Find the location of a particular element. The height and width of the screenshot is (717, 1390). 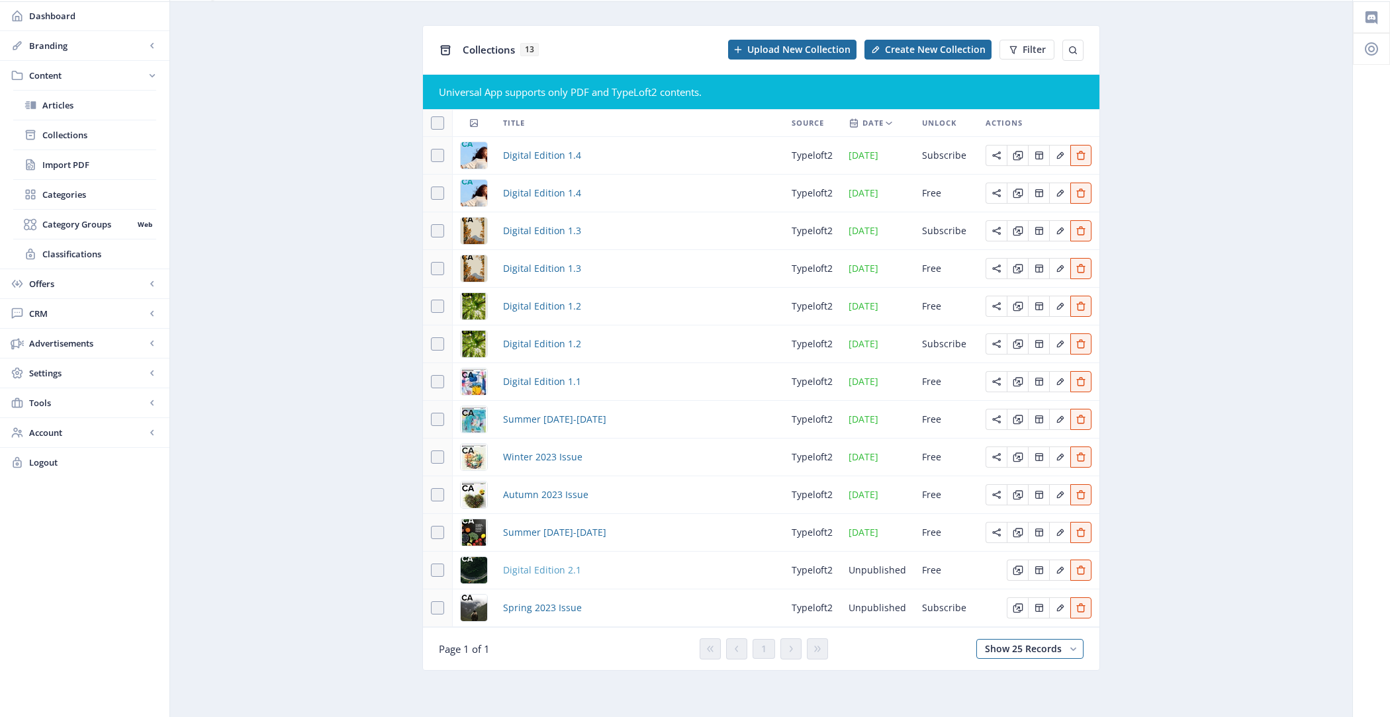

span: Content is located at coordinates (87, 75).